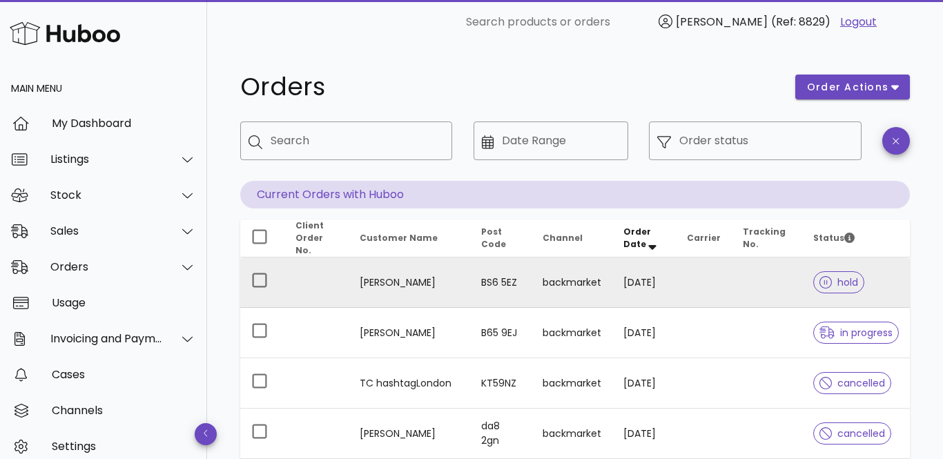  What do you see at coordinates (563, 237) in the screenshot?
I see `span: Channel` at bounding box center [563, 237].